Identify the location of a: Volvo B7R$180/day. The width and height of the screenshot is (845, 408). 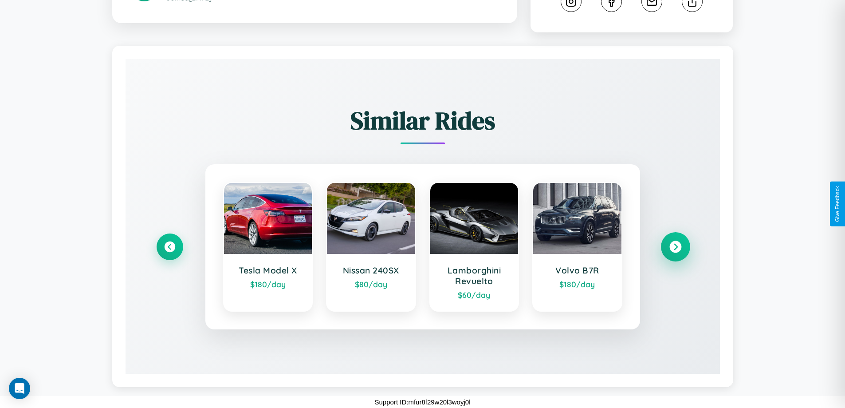
(577, 247).